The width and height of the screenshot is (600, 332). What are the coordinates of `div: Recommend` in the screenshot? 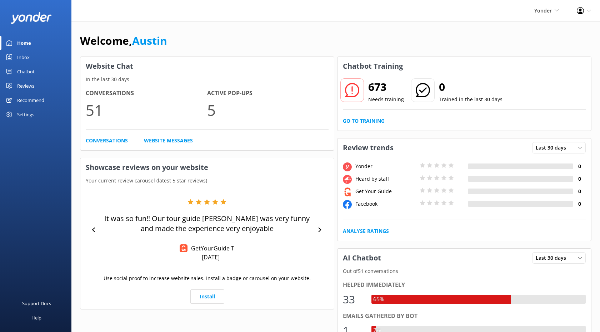 It's located at (31, 100).